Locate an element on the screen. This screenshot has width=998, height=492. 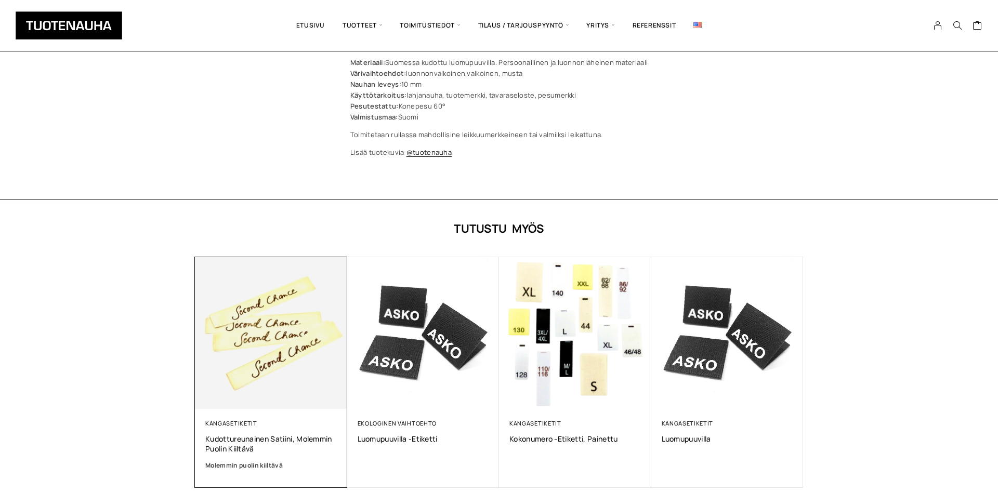
span: Toimitustiedot is located at coordinates (430, 25).